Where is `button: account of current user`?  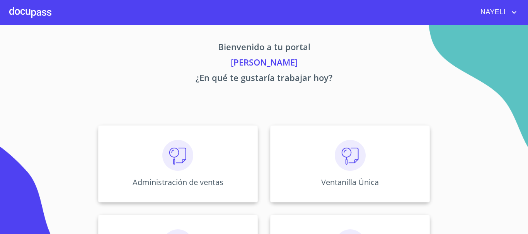 button: account of current user is located at coordinates (496, 12).